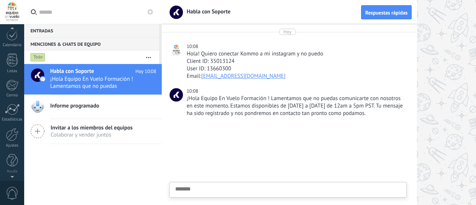  Describe the element at coordinates (296, 106) in the screenshot. I see `div: ¡Hola Equipo En Vuelo Formación ! Lamentamos que no puedas comunicarte con nosotros en este momen...` at that location.